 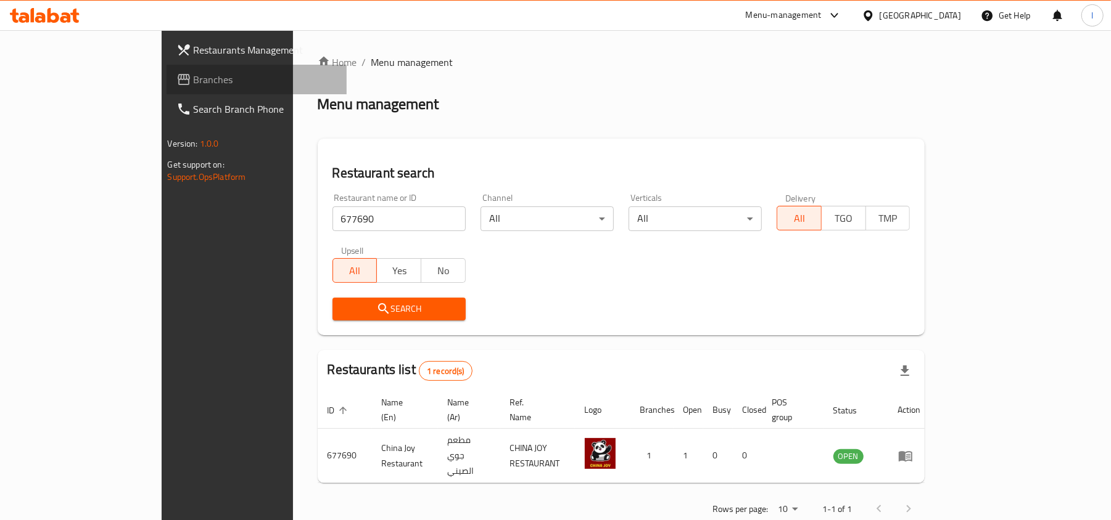 I want to click on span: Restaurants Management, so click(x=265, y=50).